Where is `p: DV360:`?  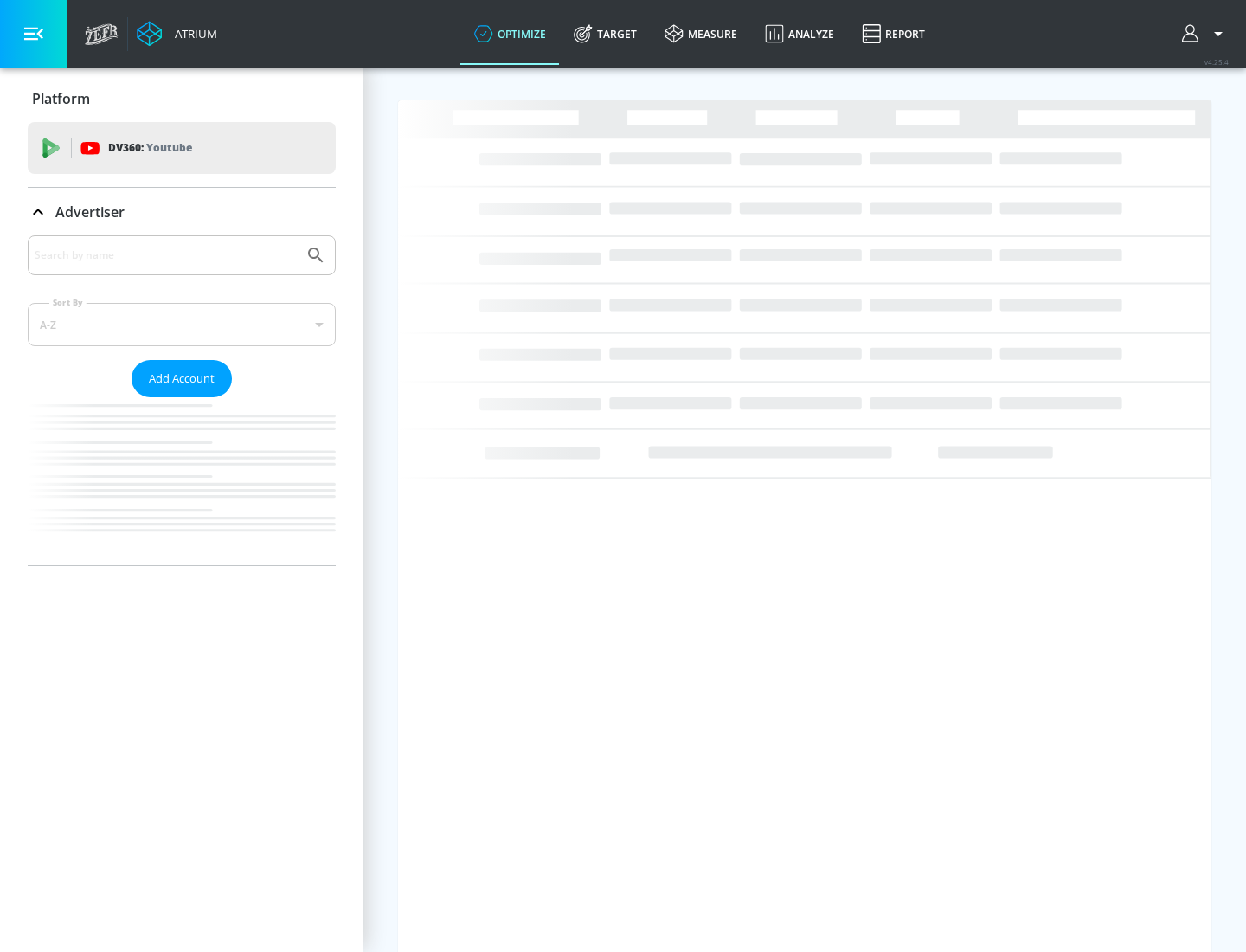 p: DV360: is located at coordinates (150, 148).